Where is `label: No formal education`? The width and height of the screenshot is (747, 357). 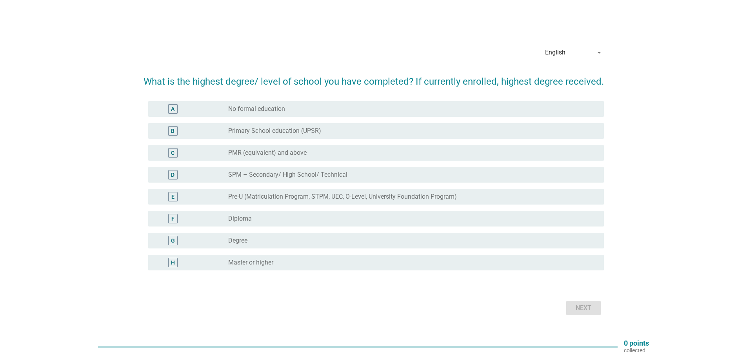 label: No formal education is located at coordinates (257, 109).